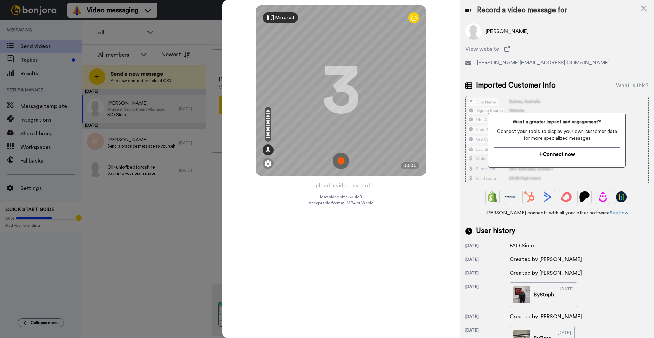  What do you see at coordinates (619, 213) in the screenshot?
I see `a: See how` at bounding box center [619, 213].